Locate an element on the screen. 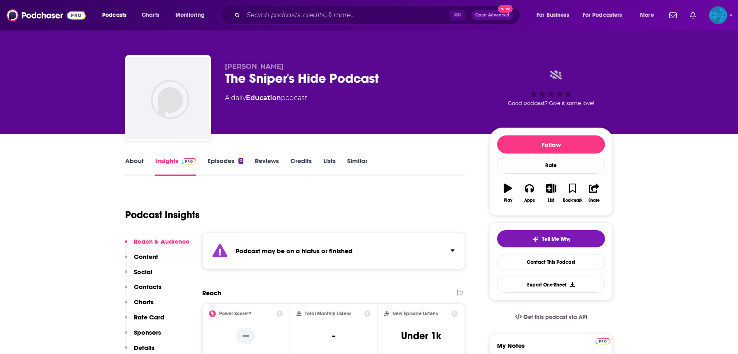  a: Reviews is located at coordinates (267, 166).